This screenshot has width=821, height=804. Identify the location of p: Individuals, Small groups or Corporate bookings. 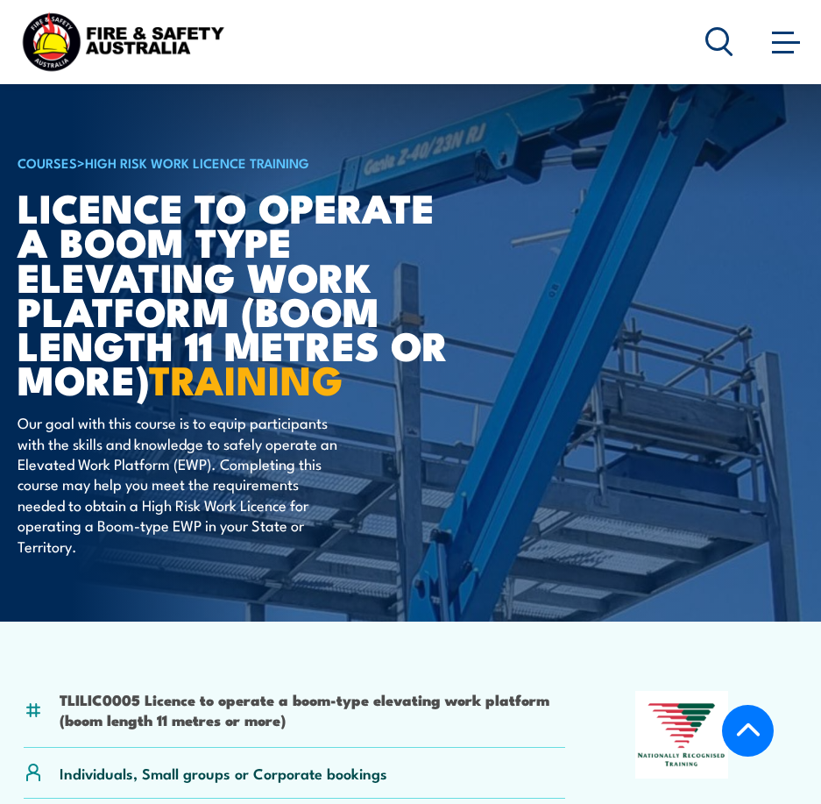
(224, 772).